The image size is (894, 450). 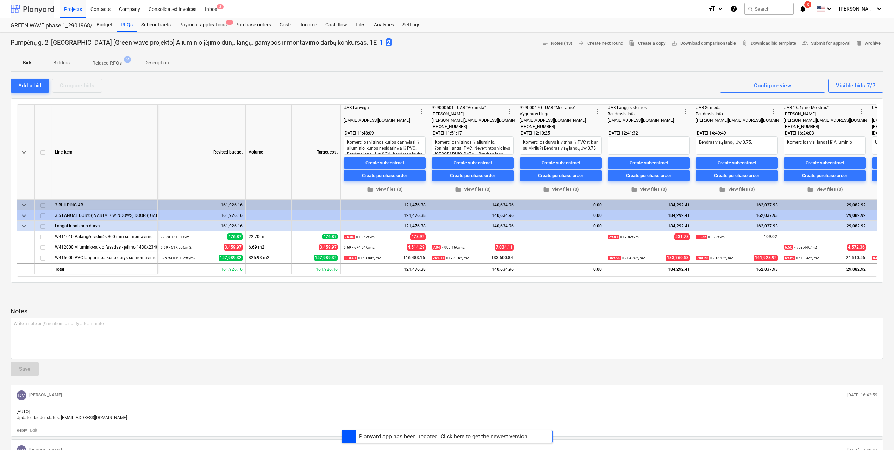 What do you see at coordinates (27, 63) in the screenshot?
I see `p: Bids` at bounding box center [27, 63].